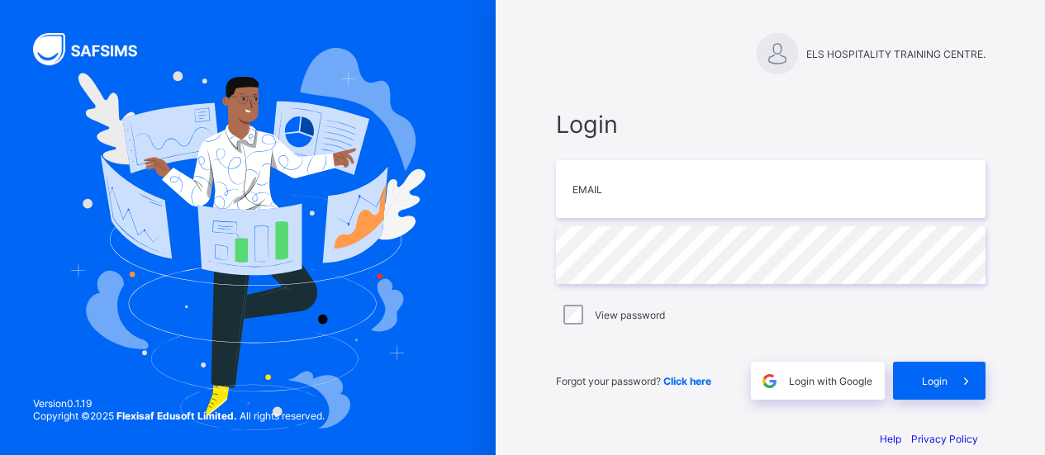 The width and height of the screenshot is (1045, 455). I want to click on a: Privacy Policy, so click(945, 439).